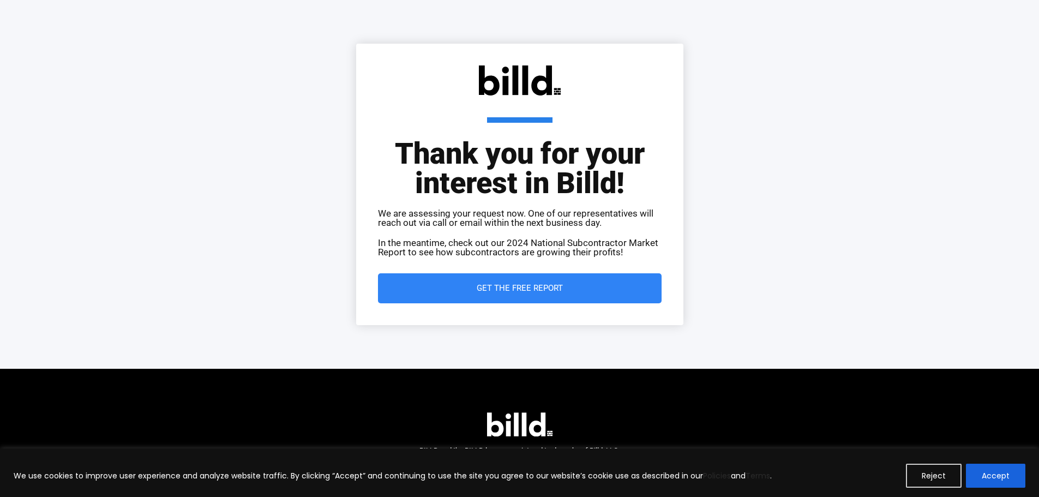  Describe the element at coordinates (995, 475) in the screenshot. I see `button: Accept` at that location.